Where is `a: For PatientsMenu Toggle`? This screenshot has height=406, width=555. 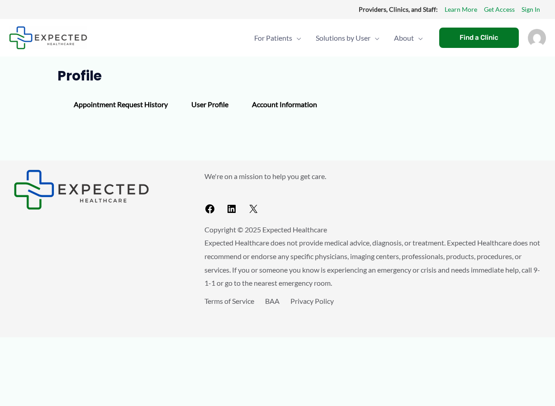
a: For PatientsMenu Toggle is located at coordinates (278, 38).